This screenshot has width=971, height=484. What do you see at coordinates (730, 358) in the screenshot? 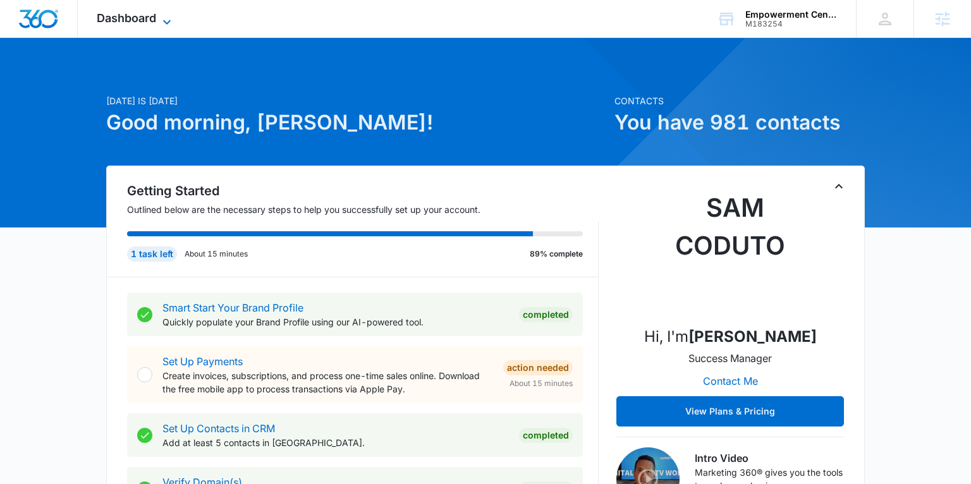
I see `p: Success Manager` at bounding box center [730, 358].